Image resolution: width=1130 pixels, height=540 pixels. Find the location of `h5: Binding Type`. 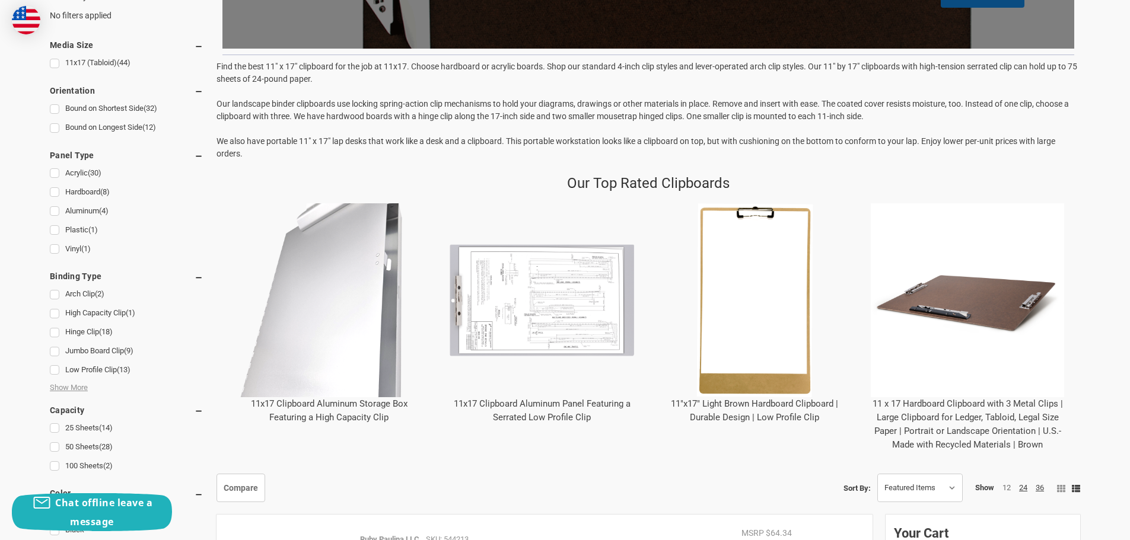

h5: Binding Type is located at coordinates (126, 276).